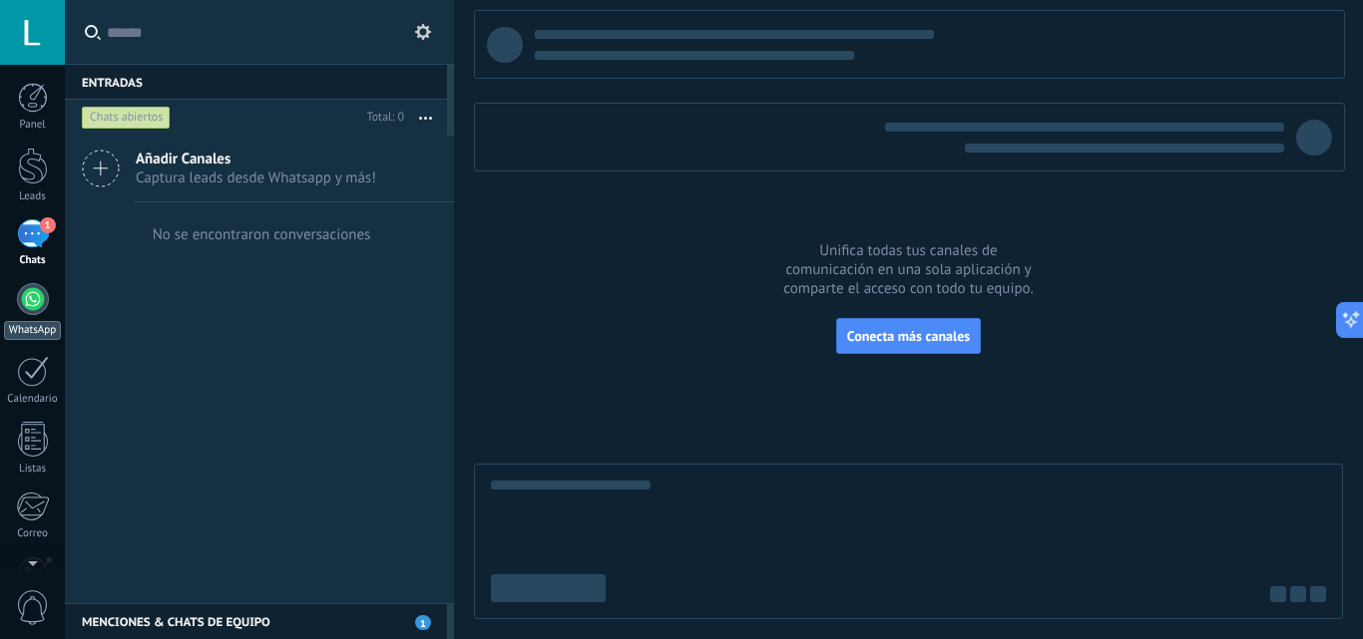 Image resolution: width=1363 pixels, height=639 pixels. Describe the element at coordinates (33, 260) in the screenshot. I see `div: Chats` at that location.